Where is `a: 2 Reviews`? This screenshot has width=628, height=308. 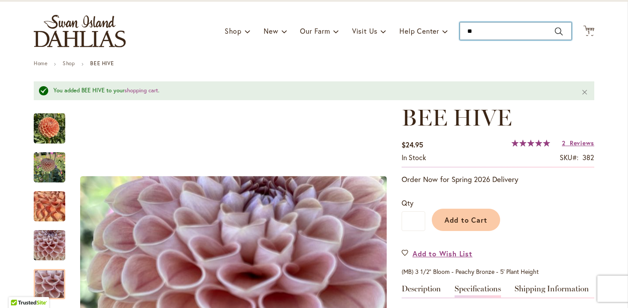
a: 2 Reviews is located at coordinates (578, 143).